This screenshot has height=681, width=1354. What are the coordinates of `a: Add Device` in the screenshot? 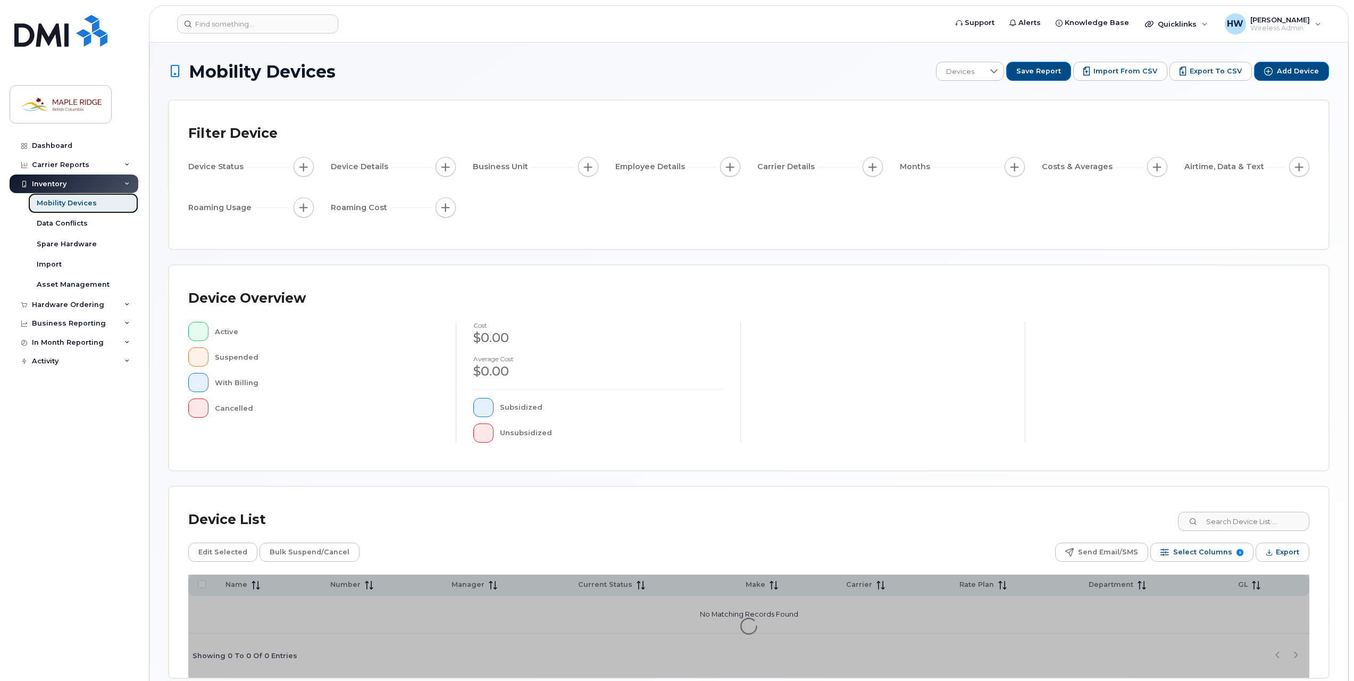 It's located at (1292, 71).